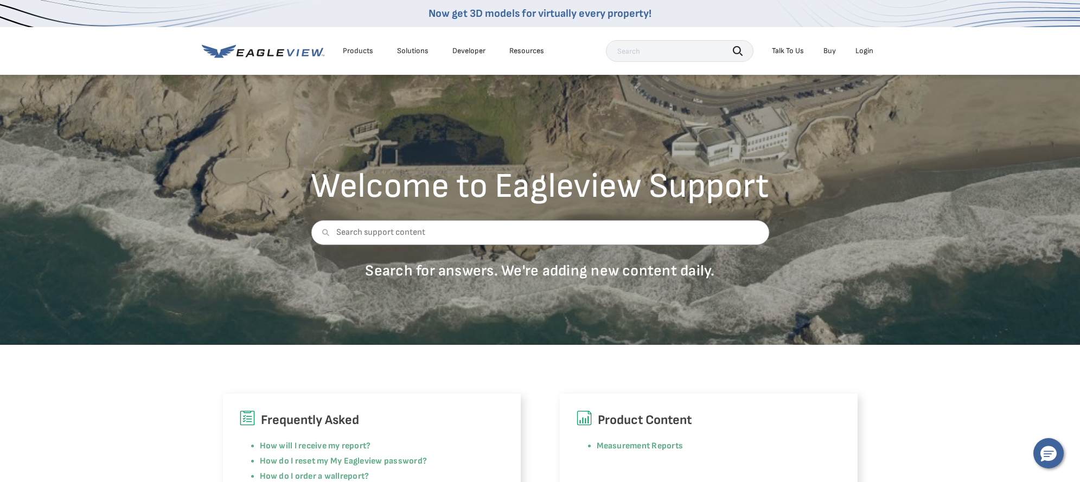 The width and height of the screenshot is (1080, 482). I want to click on a: How do I reset my My Eagleview password?, so click(343, 461).